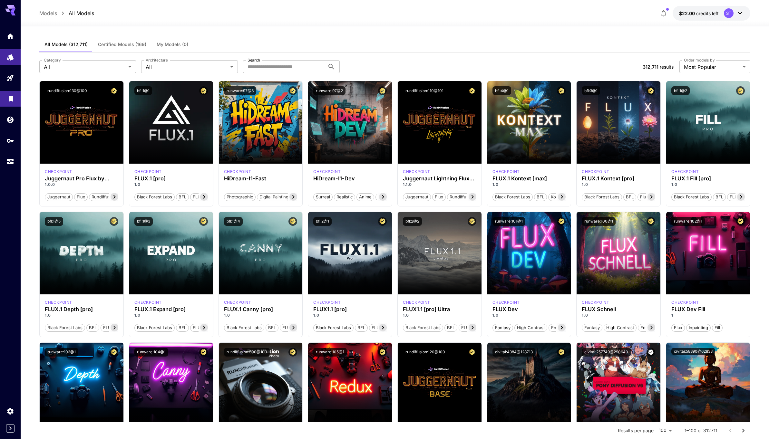 Image resolution: width=769 pixels, height=439 pixels. What do you see at coordinates (240, 197) in the screenshot?
I see `span: Photographic` at bounding box center [240, 197].